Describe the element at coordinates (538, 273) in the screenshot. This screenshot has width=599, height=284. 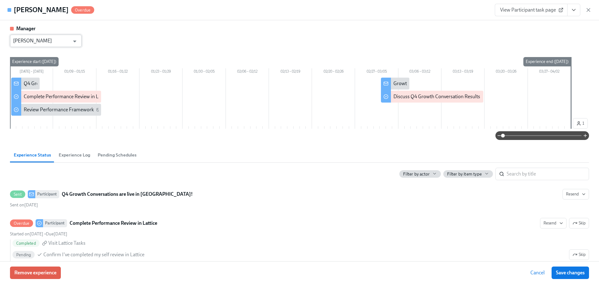
I see `span: Cancel` at that location.